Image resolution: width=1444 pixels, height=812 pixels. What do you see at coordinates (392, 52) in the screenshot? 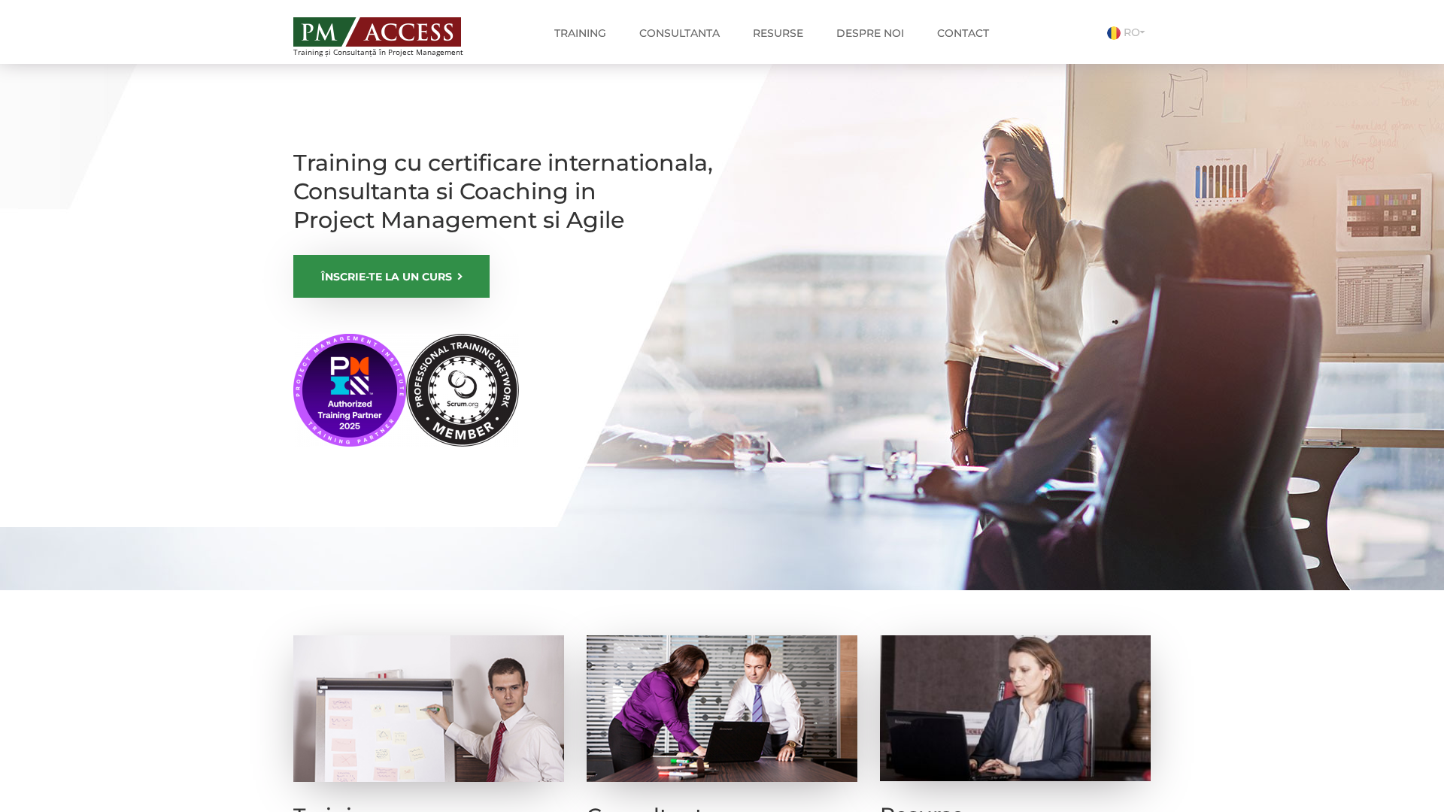
I see `span: Training și Consultanță în Project Management` at bounding box center [392, 52].